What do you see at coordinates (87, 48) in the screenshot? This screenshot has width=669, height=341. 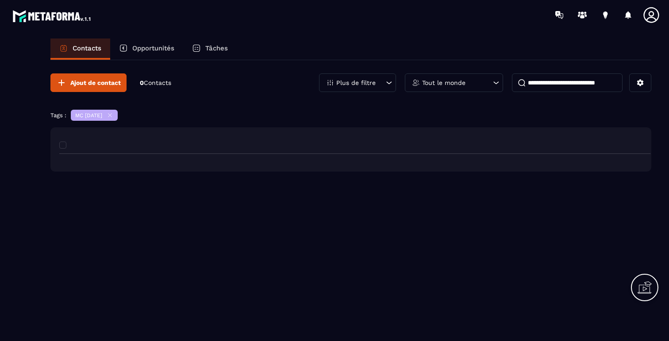 I see `p: Contacts` at bounding box center [87, 48].